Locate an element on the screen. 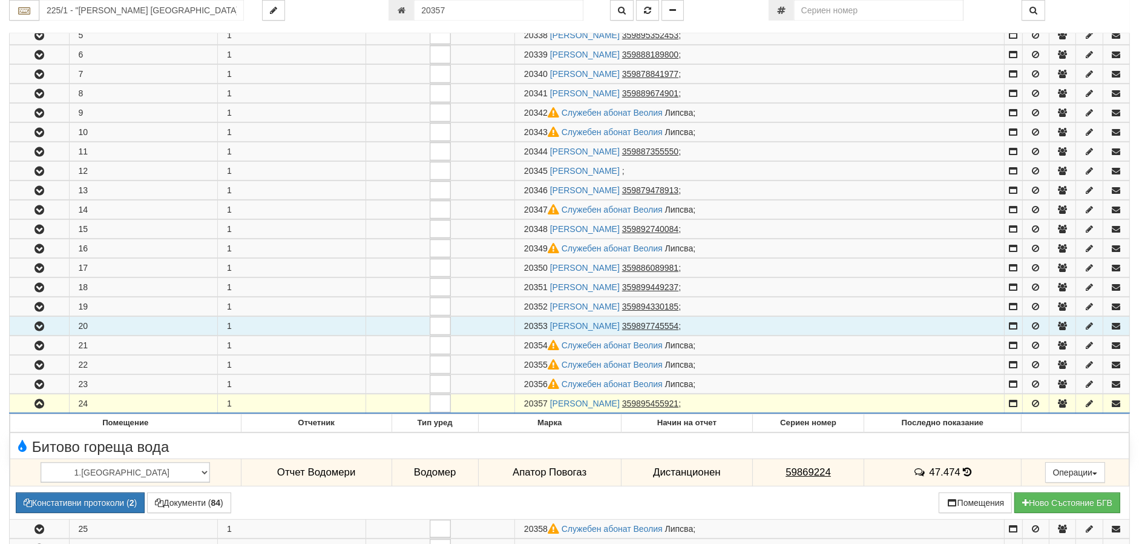 This screenshot has width=1139, height=544. button: Документи (84) is located at coordinates (189, 502).